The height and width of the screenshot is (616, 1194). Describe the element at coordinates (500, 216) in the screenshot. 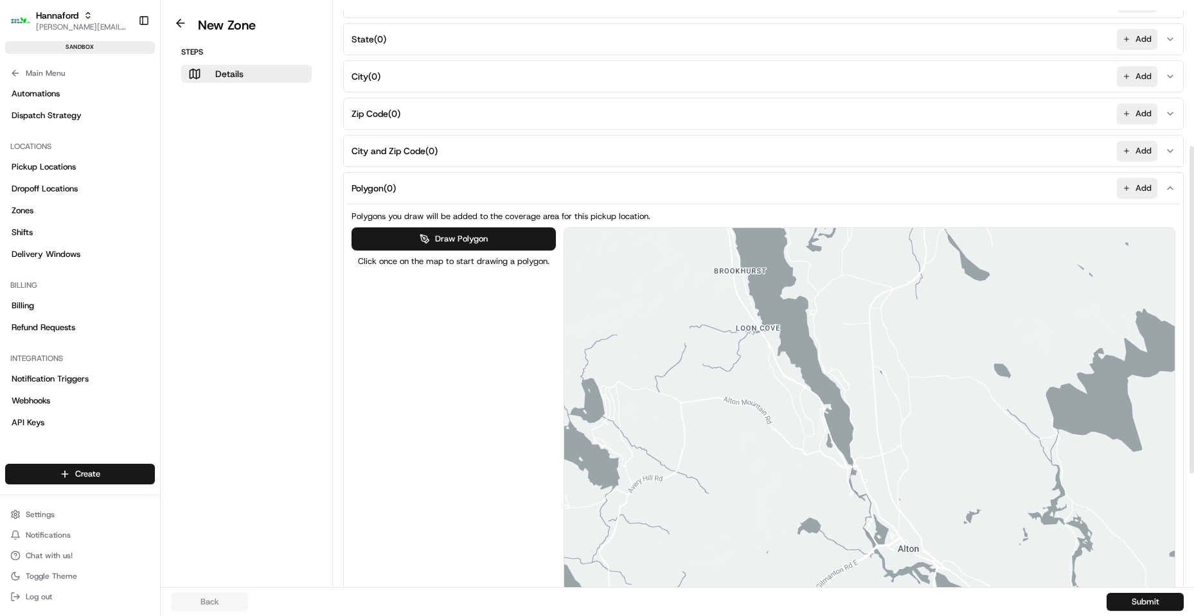

I see `span: Polygons you draw will be added to the coverage area for this pickup location.` at that location.